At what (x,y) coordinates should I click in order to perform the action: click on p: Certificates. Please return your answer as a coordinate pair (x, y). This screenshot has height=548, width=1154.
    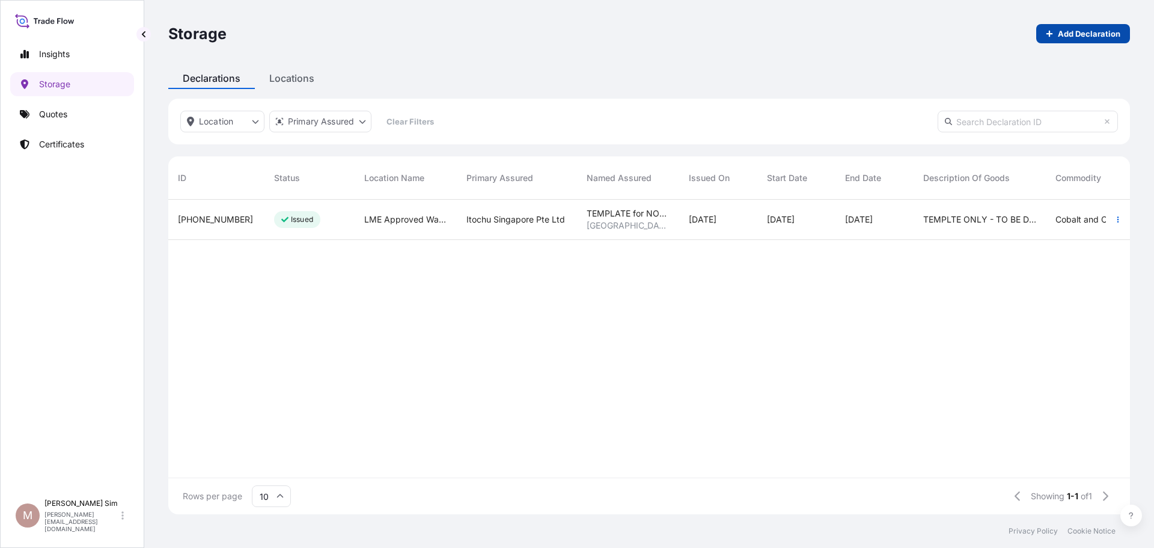
    Looking at the image, I should click on (61, 144).